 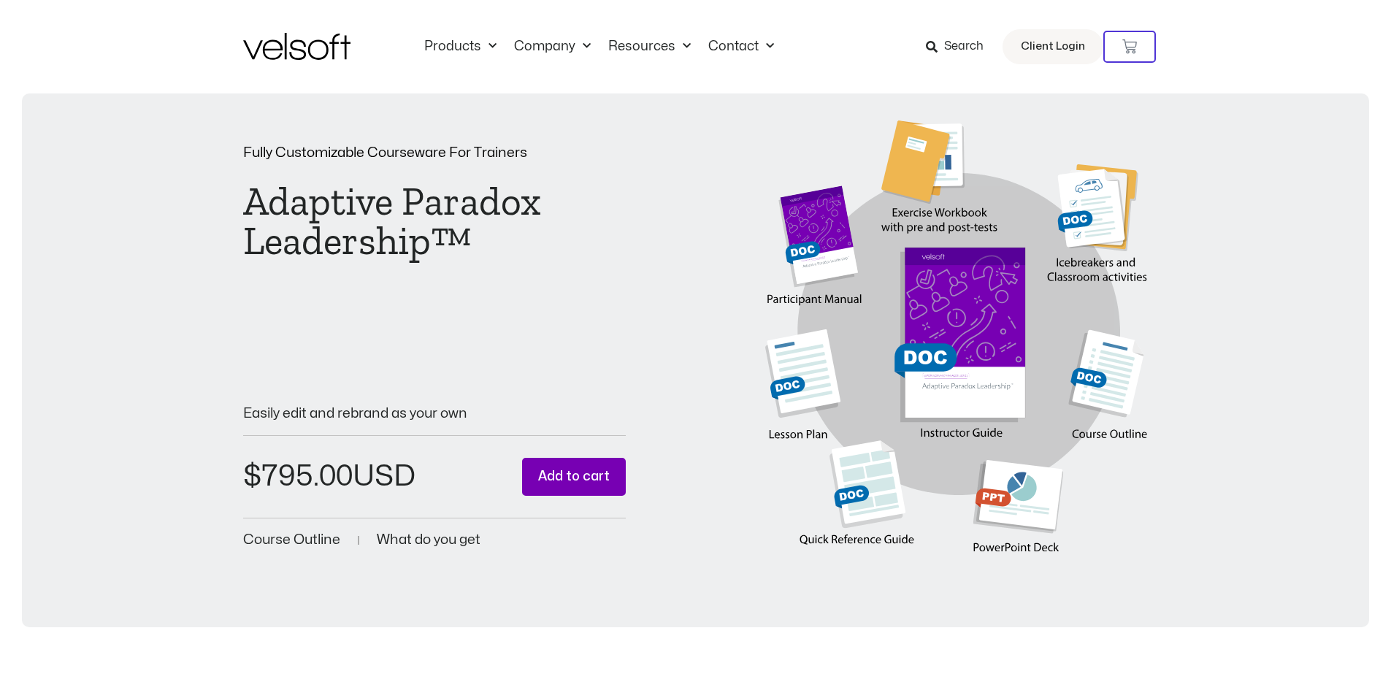 I want to click on button: Add to cart, so click(x=574, y=477).